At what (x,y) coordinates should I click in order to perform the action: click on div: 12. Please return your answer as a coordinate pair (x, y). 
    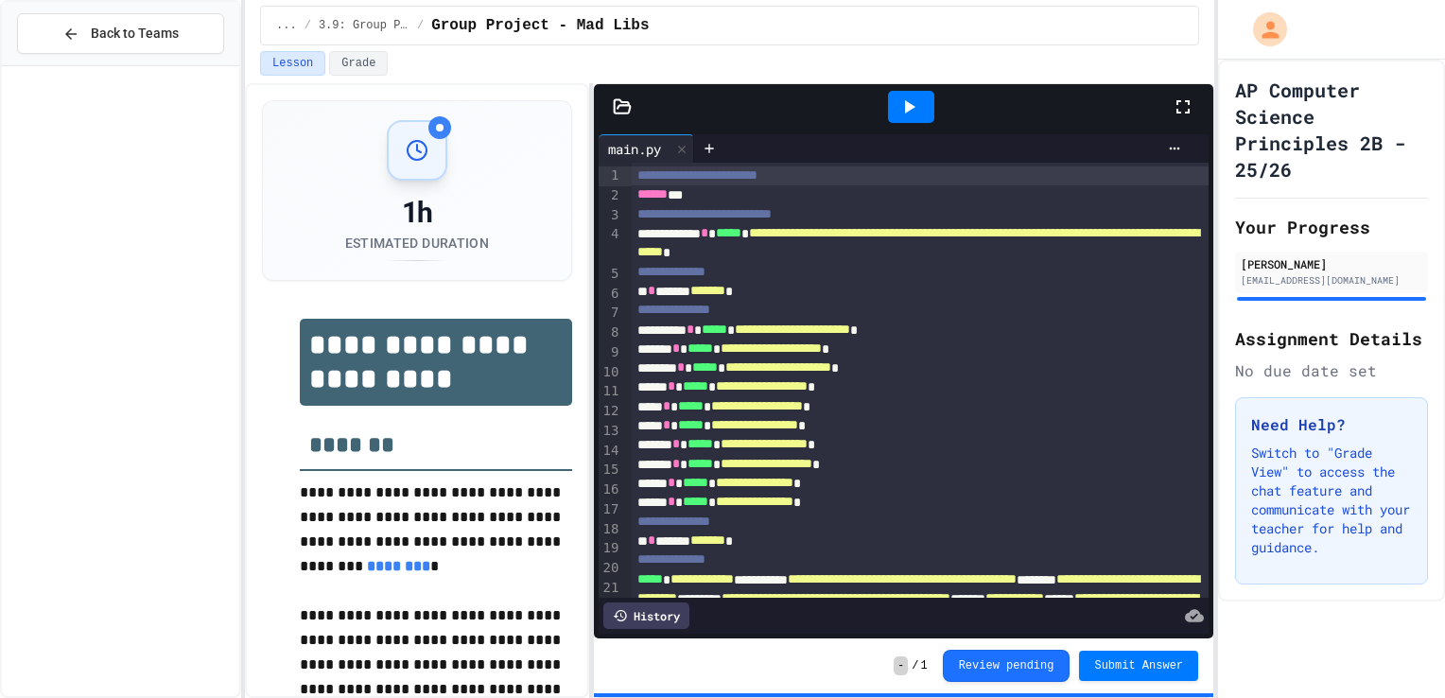
    Looking at the image, I should click on (610, 411).